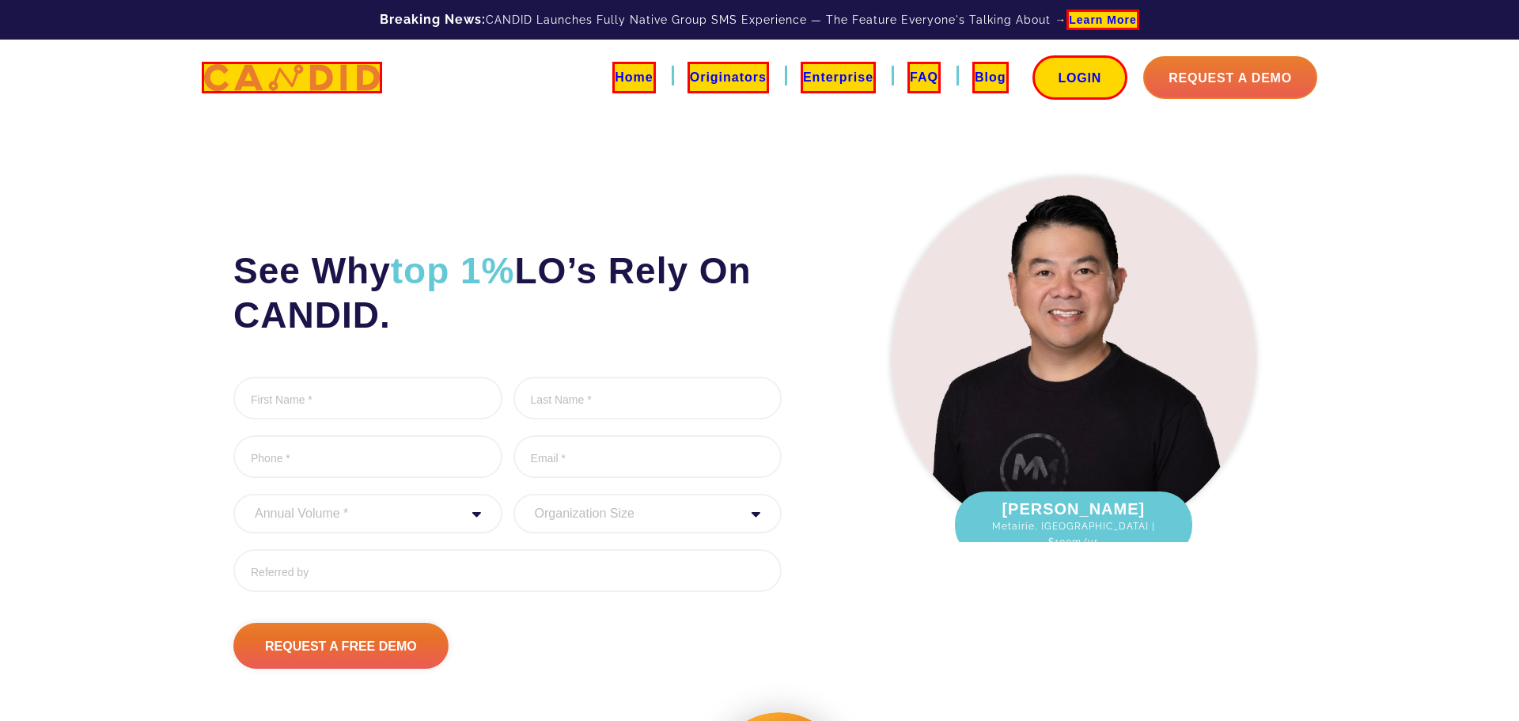 The height and width of the screenshot is (721, 1519). What do you see at coordinates (924, 78) in the screenshot?
I see `a: FAQ` at bounding box center [924, 78].